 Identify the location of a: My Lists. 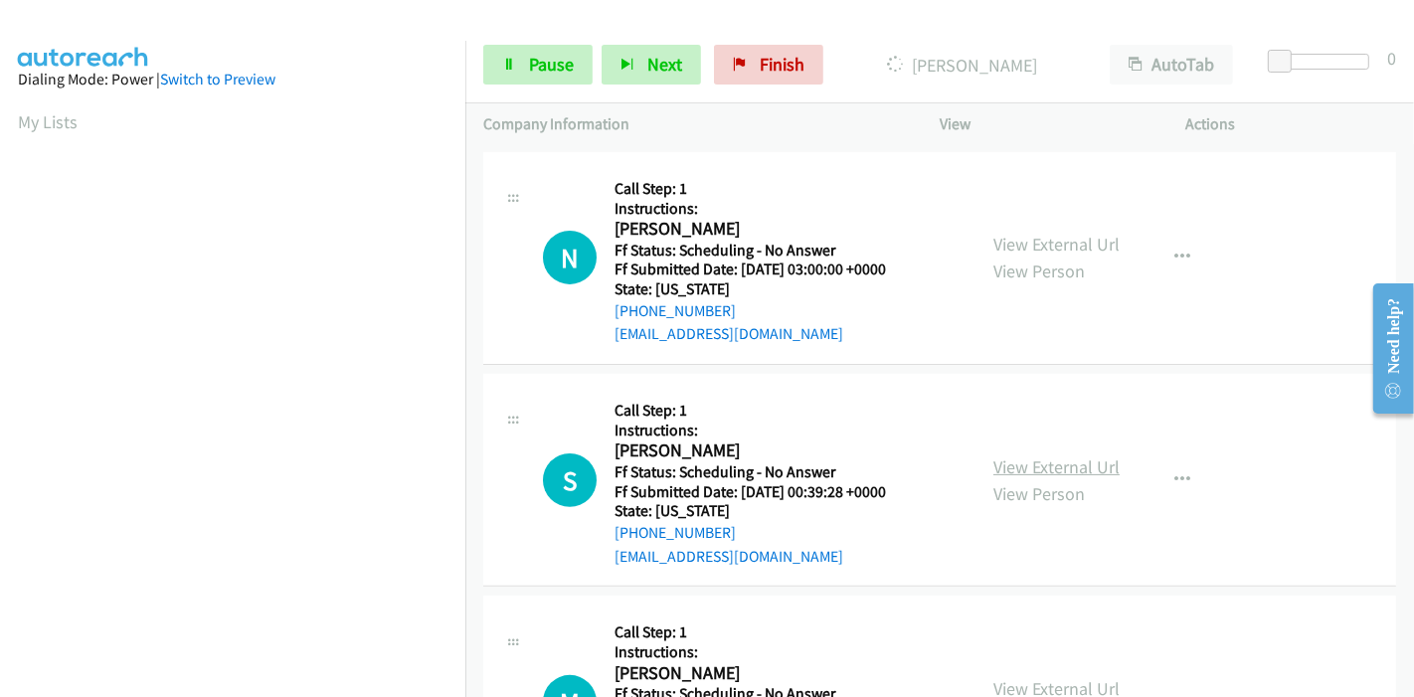
(48, 121).